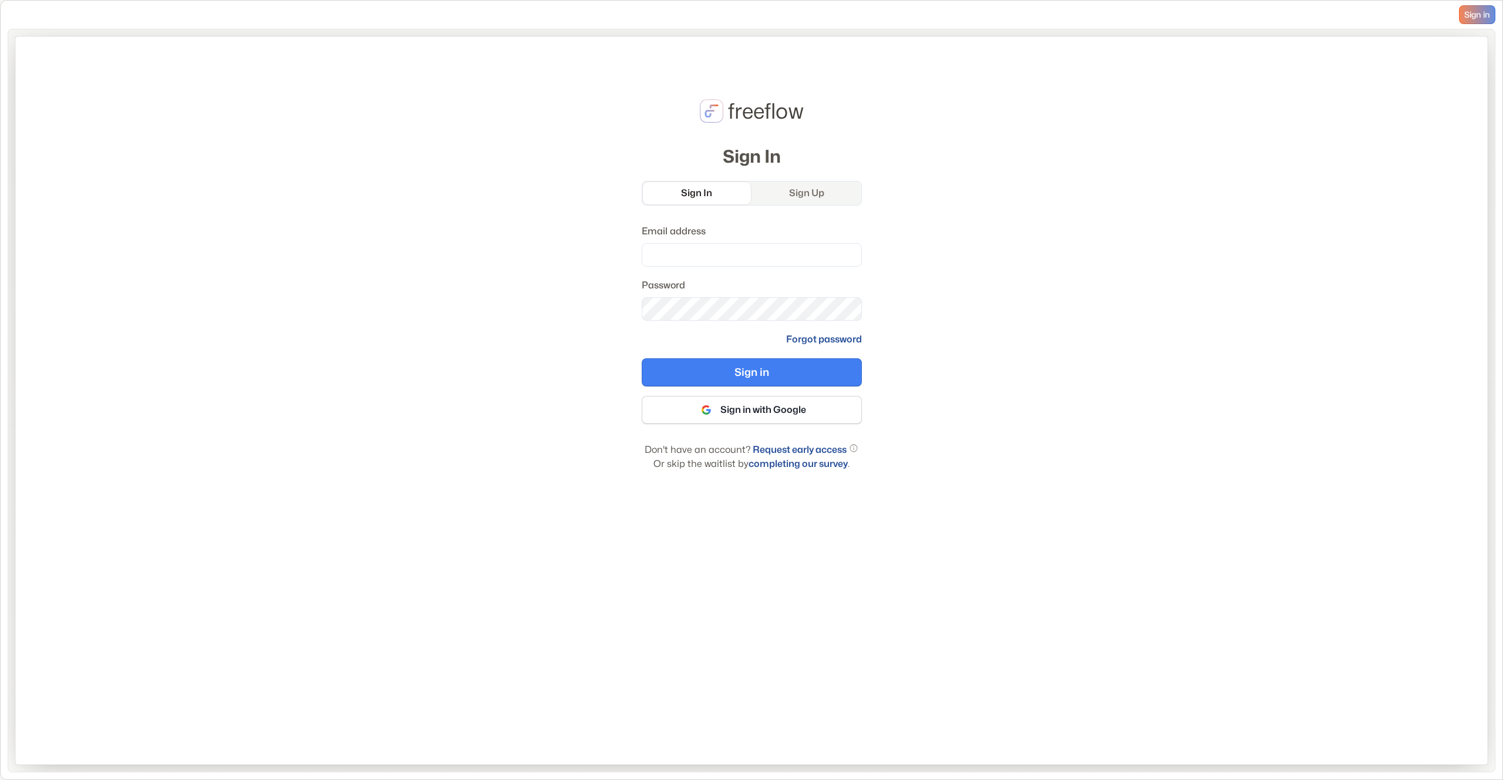 The height and width of the screenshot is (780, 1503). I want to click on a: completing our survey, so click(798, 463).